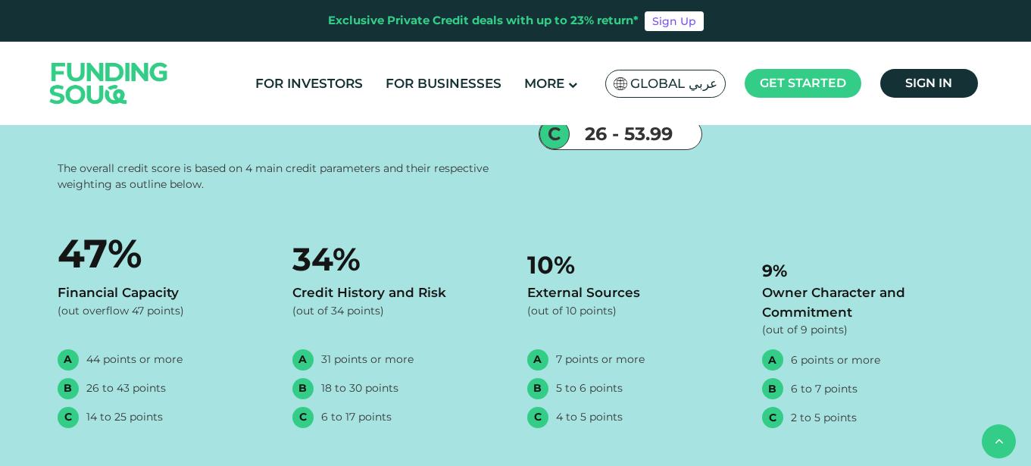 The image size is (1031, 466). I want to click on a: Sign Up, so click(674, 21).